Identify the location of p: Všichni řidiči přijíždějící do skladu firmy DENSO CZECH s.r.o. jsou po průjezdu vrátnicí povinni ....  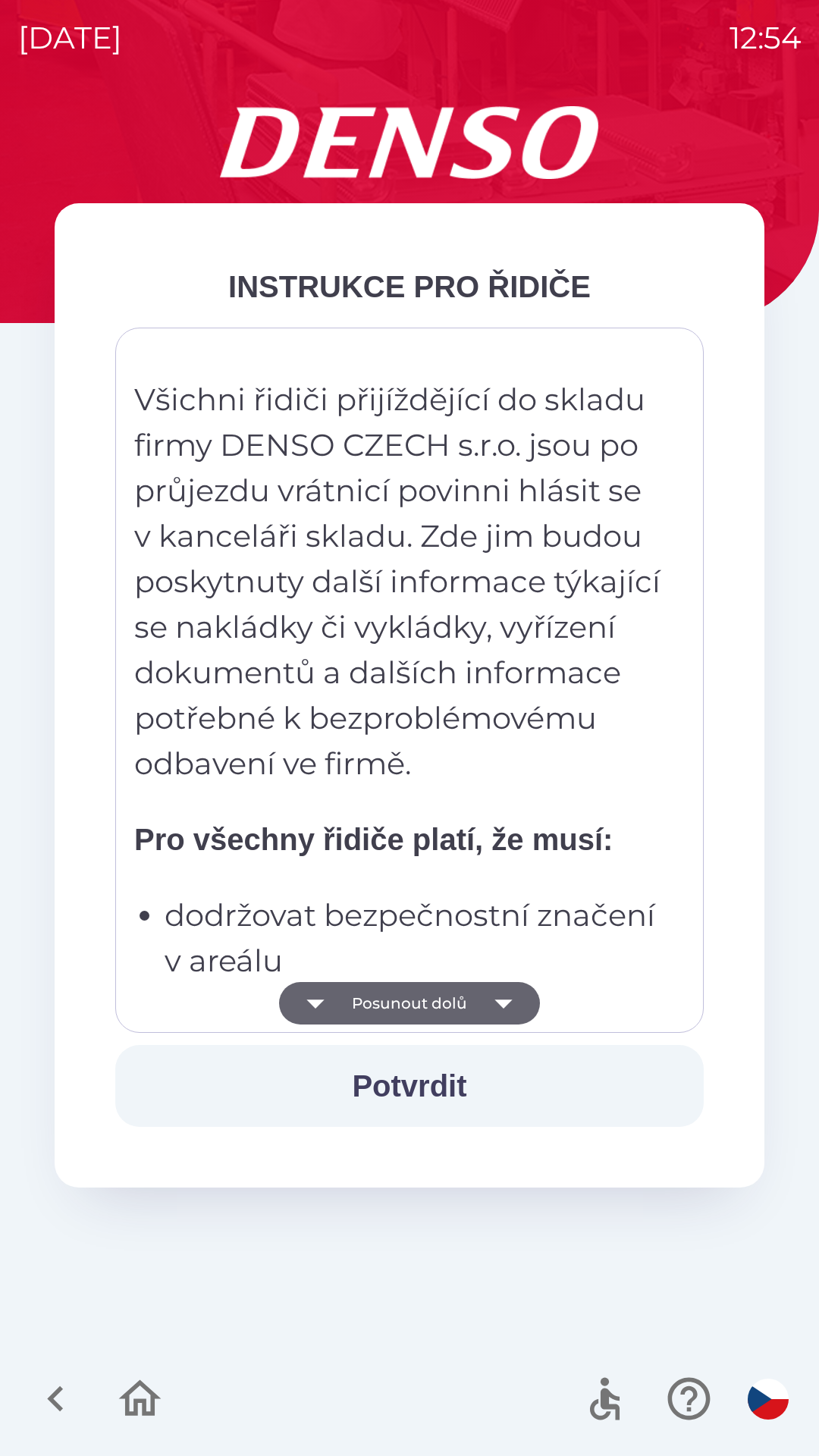
(399, 581).